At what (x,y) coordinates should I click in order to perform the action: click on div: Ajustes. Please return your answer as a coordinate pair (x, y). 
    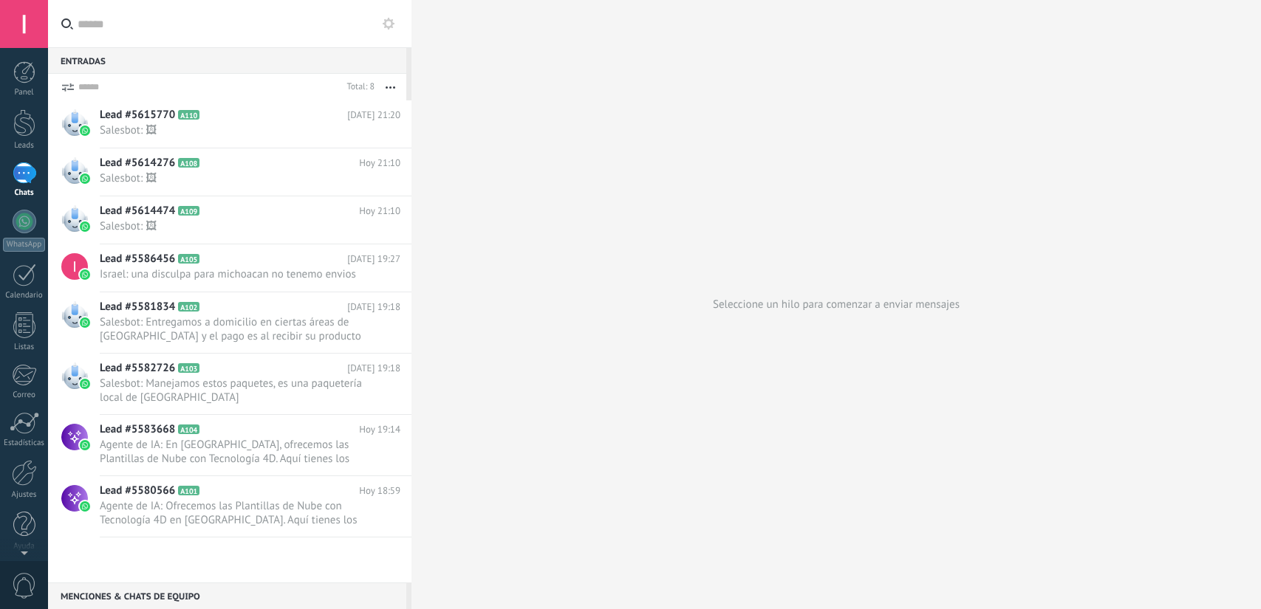
    Looking at the image, I should click on (24, 495).